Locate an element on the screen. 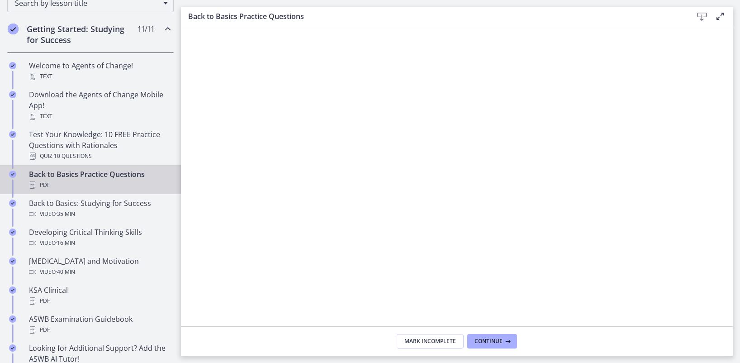 The width and height of the screenshot is (740, 363). div: Download the Agents of Change Mobile App! is located at coordinates (99, 105).